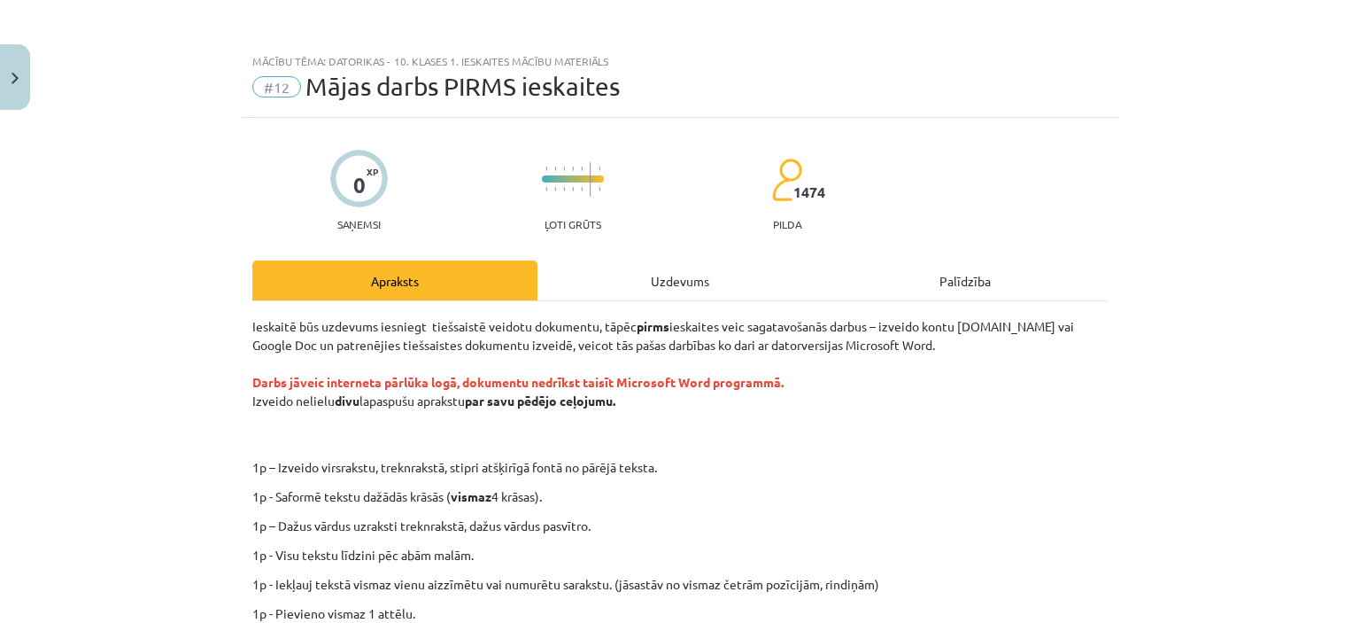  Describe the element at coordinates (809, 192) in the screenshot. I see `span: 1474` at that location.